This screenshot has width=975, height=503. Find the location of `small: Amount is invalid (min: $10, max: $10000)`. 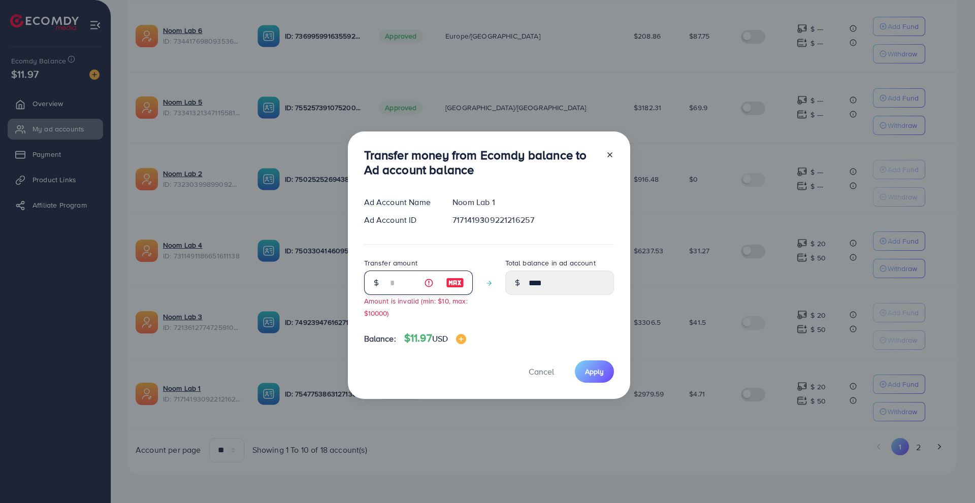

small: Amount is invalid (min: $10, max: $10000) is located at coordinates (416, 307).